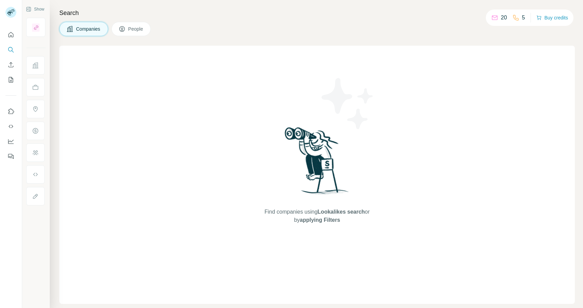 The width and height of the screenshot is (583, 308). What do you see at coordinates (11, 112) in the screenshot?
I see `button: Use Surfe on LinkedIn` at bounding box center [11, 112].